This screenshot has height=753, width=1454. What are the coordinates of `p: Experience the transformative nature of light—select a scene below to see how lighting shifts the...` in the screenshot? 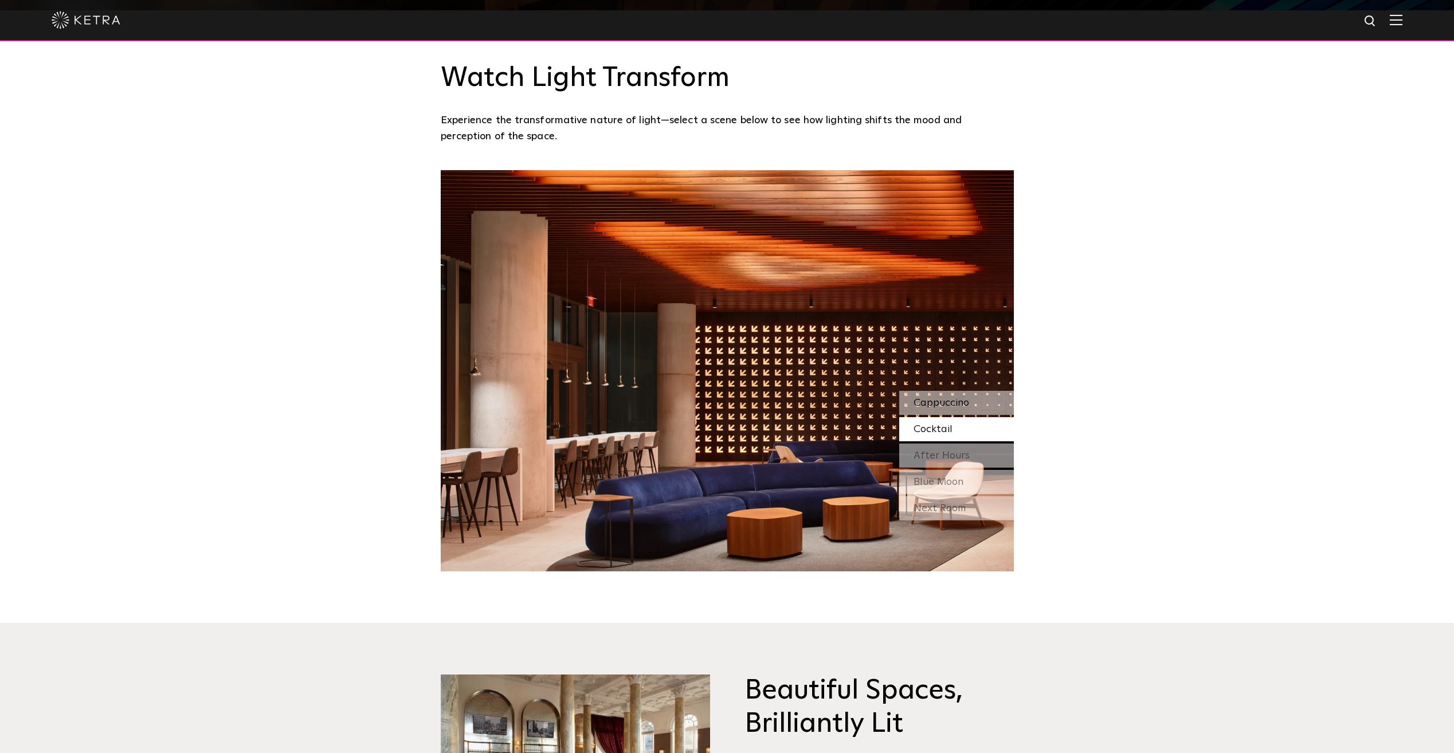 It's located at (724, 128).